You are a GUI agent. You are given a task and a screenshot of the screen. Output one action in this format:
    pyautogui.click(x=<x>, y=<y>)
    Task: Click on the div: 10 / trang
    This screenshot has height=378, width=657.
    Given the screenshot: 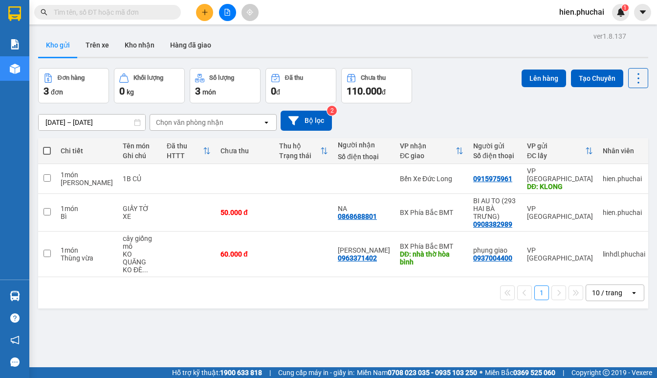 What is the action you would take?
    pyautogui.click(x=607, y=292)
    